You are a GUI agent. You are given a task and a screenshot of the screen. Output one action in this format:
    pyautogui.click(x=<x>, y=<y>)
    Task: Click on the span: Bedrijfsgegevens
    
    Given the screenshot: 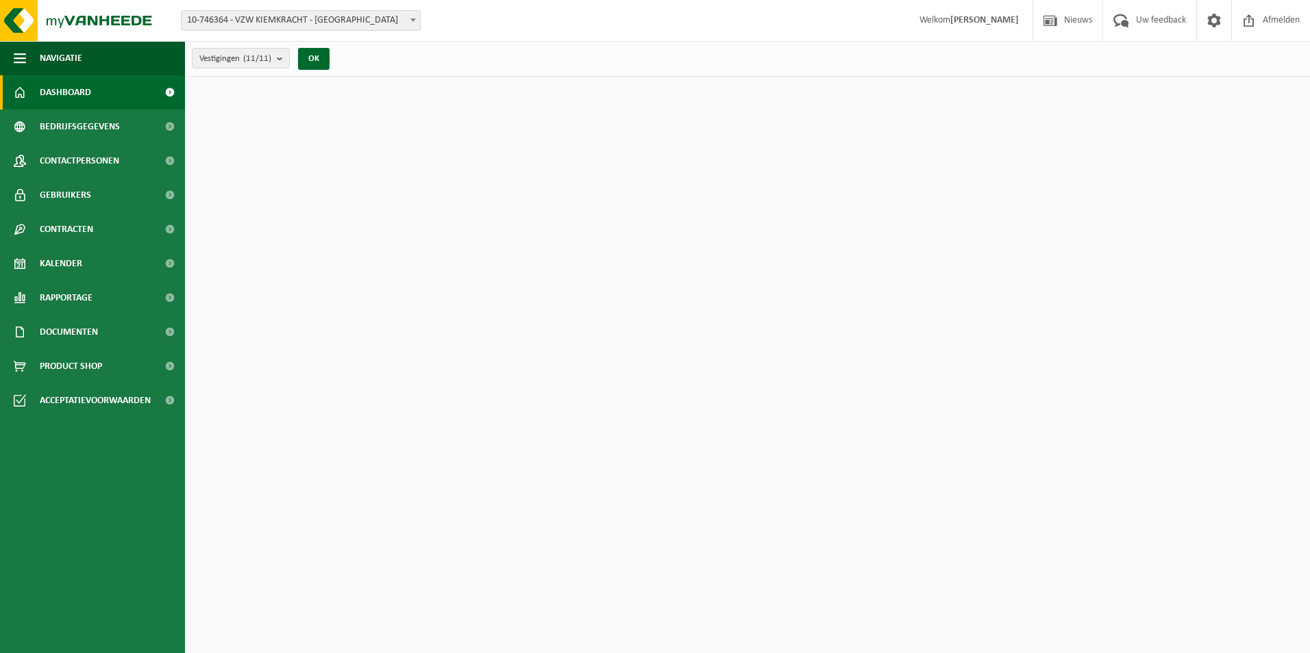 What is the action you would take?
    pyautogui.click(x=79, y=127)
    